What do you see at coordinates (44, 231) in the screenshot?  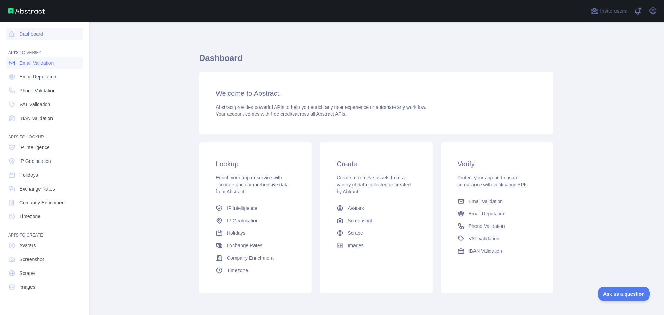 I see `div: API'S TO CREATE` at bounding box center [44, 231].